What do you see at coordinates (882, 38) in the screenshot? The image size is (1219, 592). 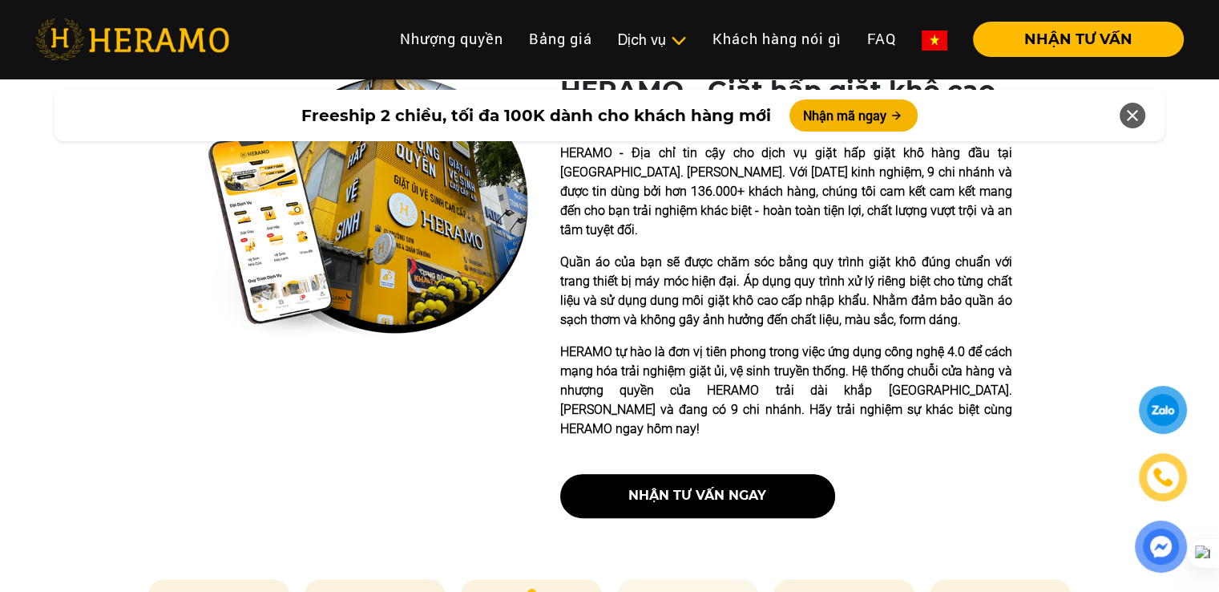 I see `a: FAQ` at bounding box center [882, 38].